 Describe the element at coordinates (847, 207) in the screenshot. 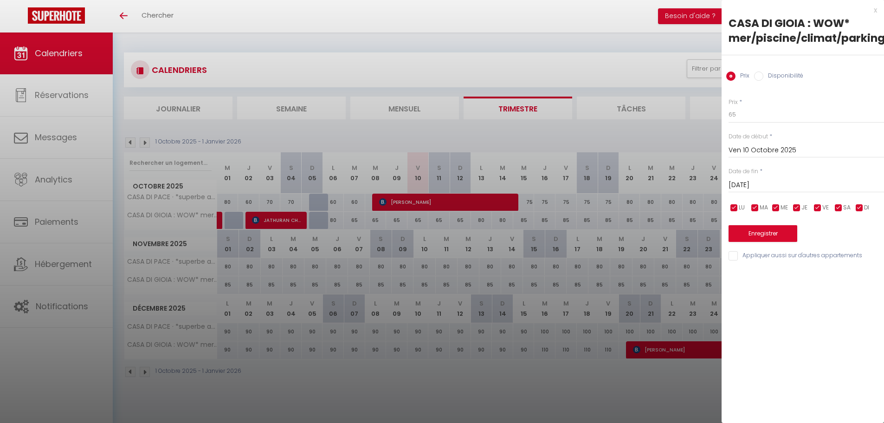

I see `span: SA` at that location.